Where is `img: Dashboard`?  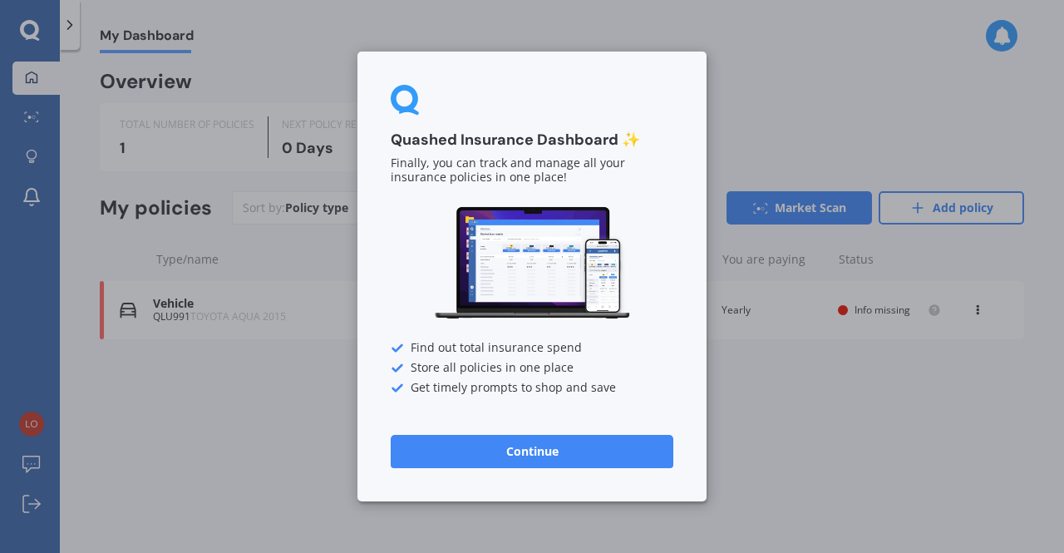
img: Dashboard is located at coordinates (532, 263).